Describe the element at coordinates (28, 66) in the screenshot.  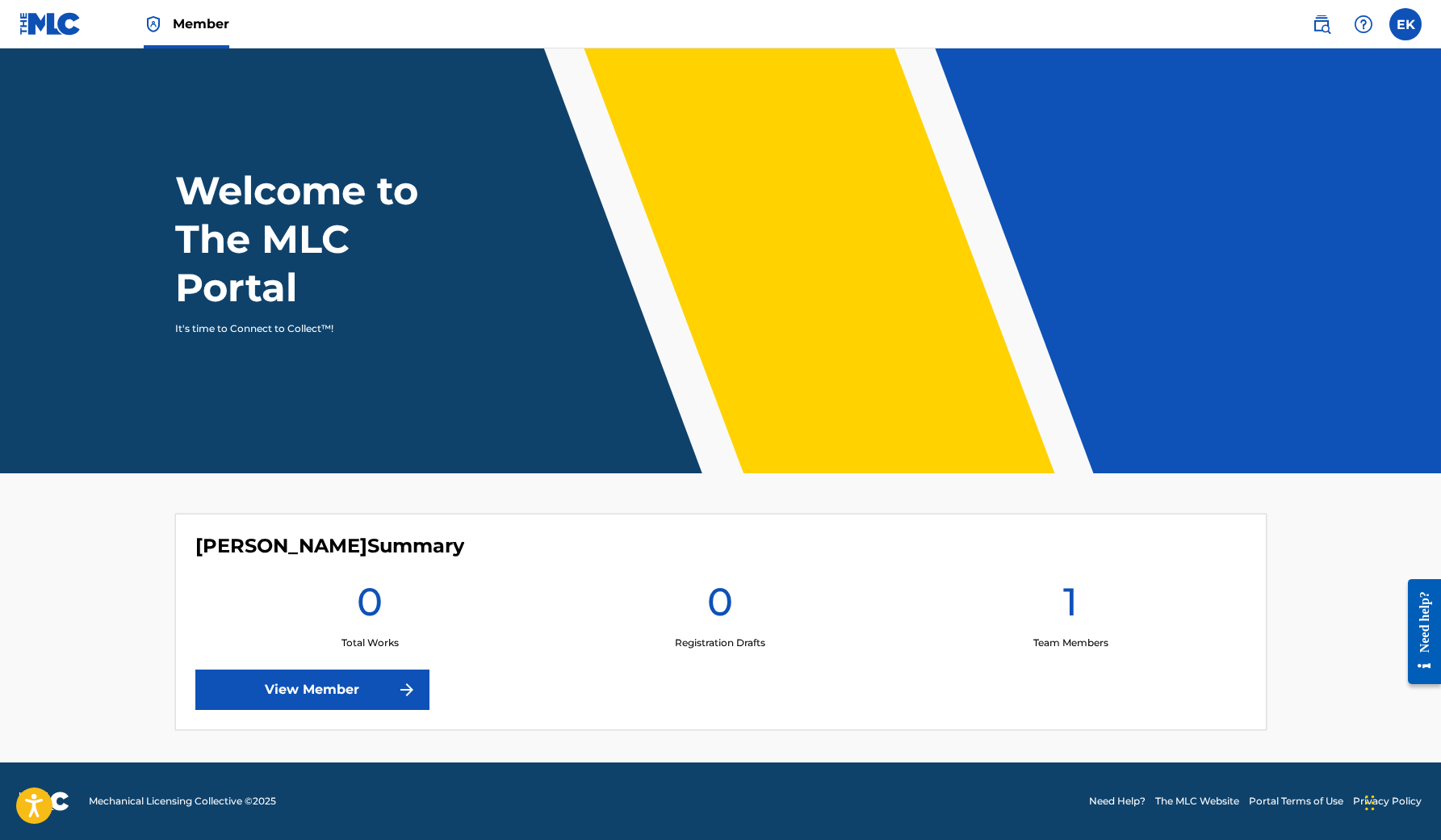
I see `div: Open Resource Center` at that location.